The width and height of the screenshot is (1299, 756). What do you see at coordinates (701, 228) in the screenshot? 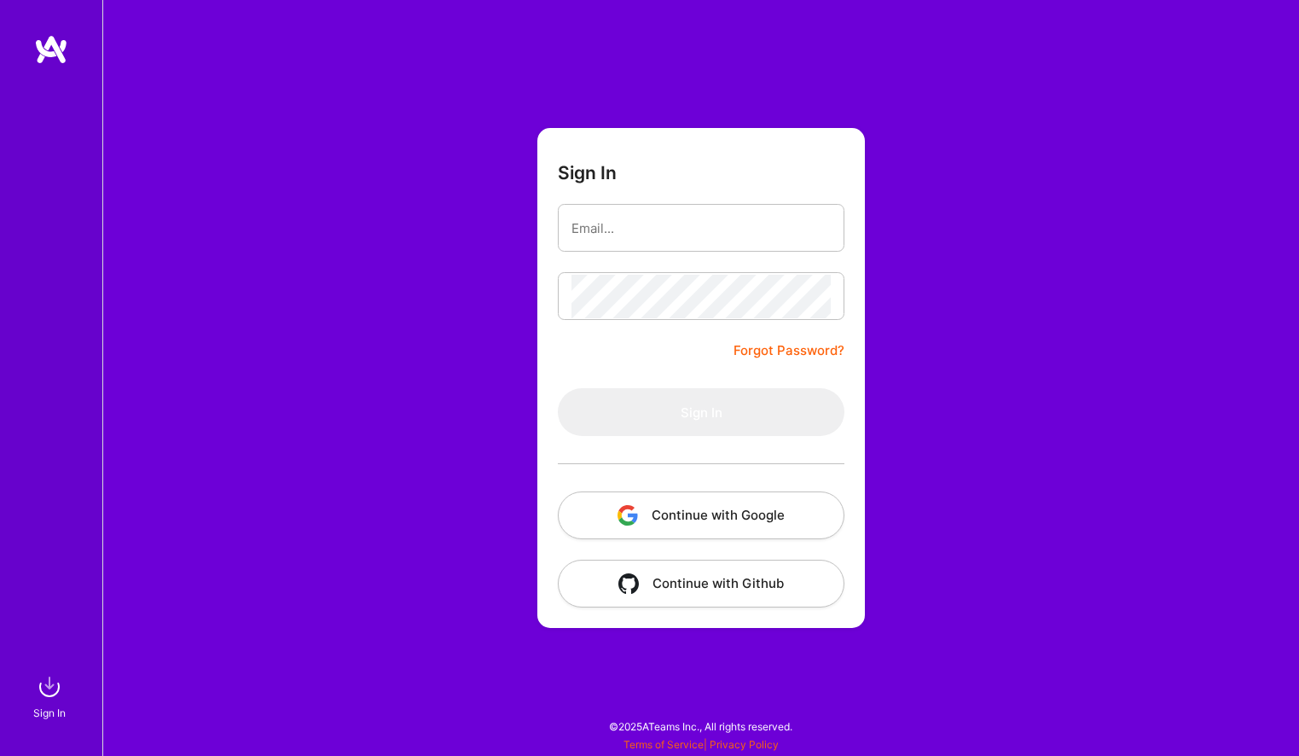
I see `input: Email...` at bounding box center [701, 228].